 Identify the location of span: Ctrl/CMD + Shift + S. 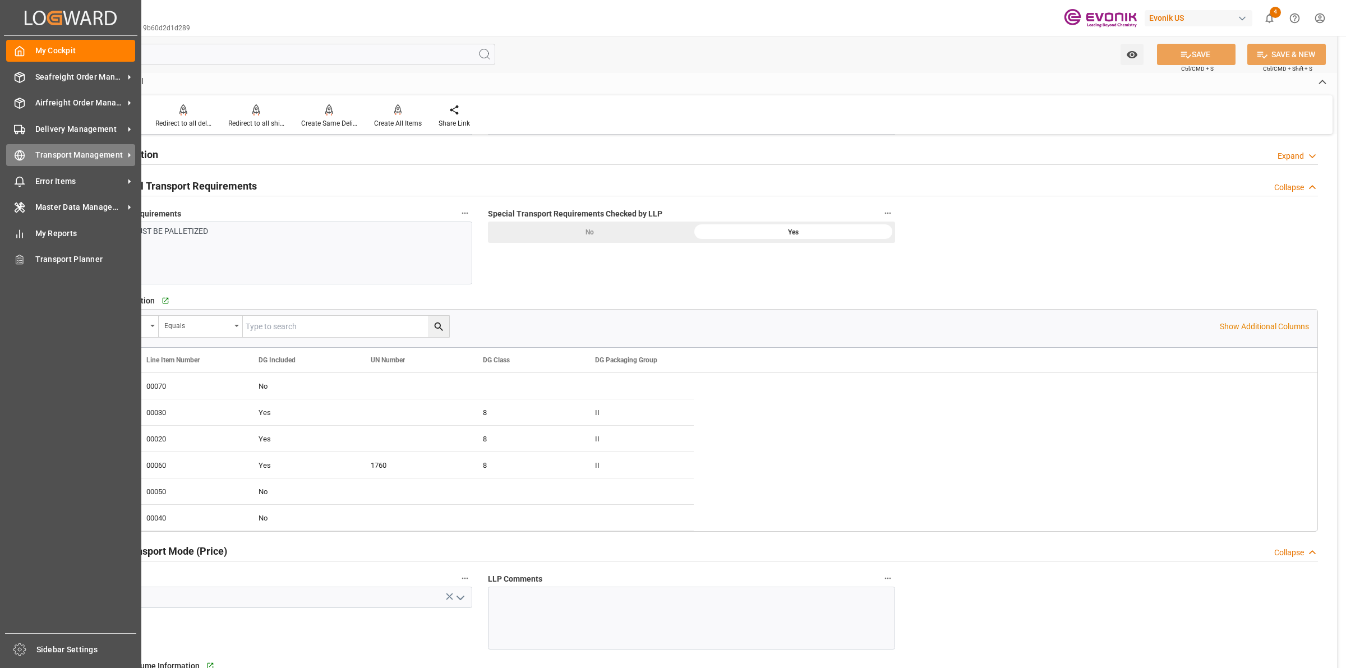
(1288, 68).